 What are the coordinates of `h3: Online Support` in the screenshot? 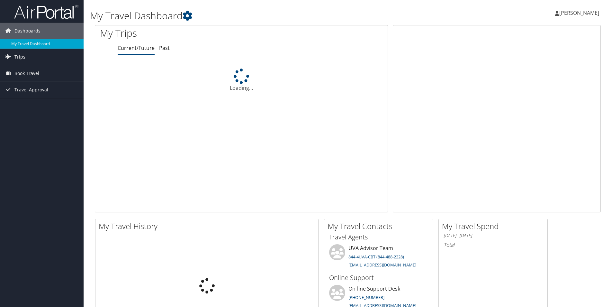 It's located at (379, 278).